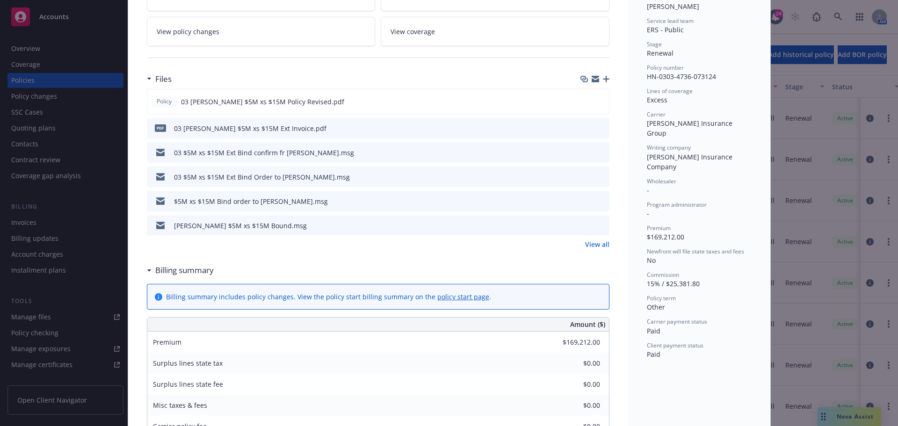 The image size is (898, 426). Describe the element at coordinates (655, 307) in the screenshot. I see `span: Other` at that location.